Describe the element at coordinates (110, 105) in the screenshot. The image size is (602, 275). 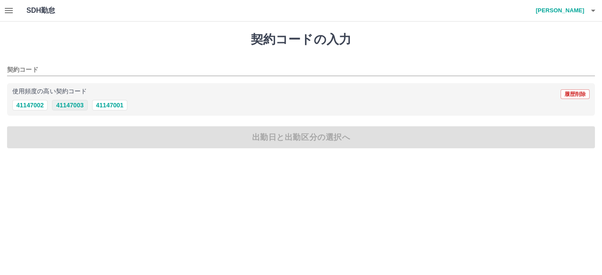
I see `button: 41147001` at that location.